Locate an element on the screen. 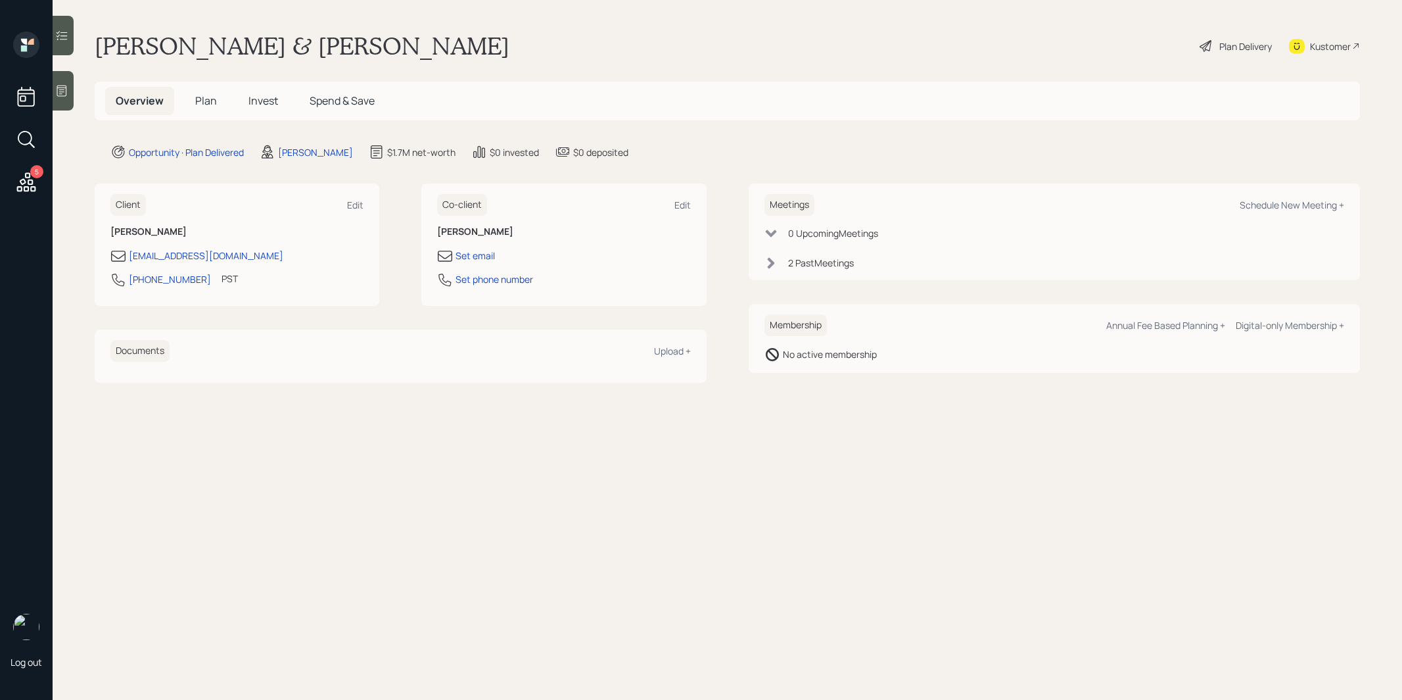  span: Overview is located at coordinates (139, 101).